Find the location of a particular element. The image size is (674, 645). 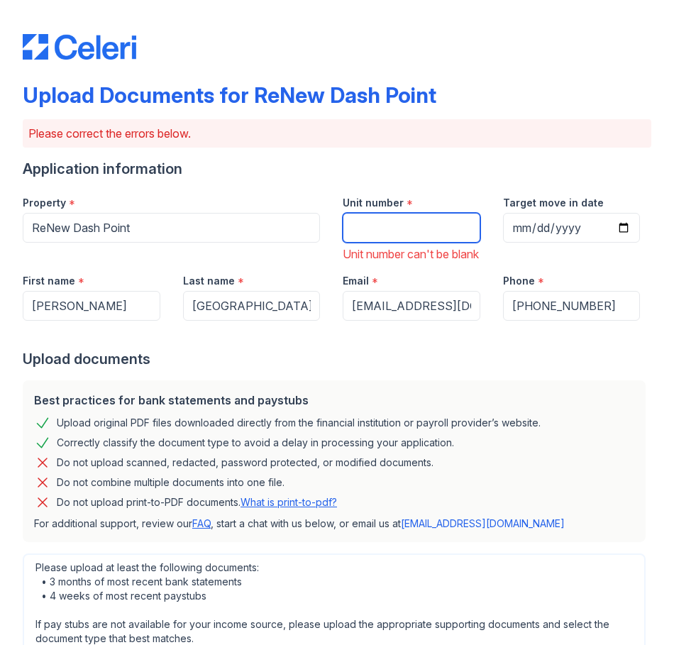

label: Phone is located at coordinates (519, 281).